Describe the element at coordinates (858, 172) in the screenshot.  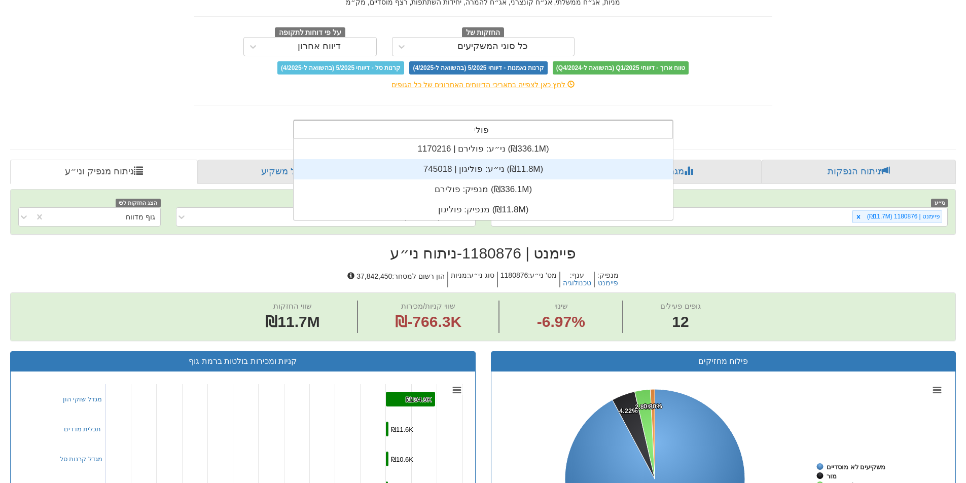
I see `a: ניתוח הנפקות` at that location.